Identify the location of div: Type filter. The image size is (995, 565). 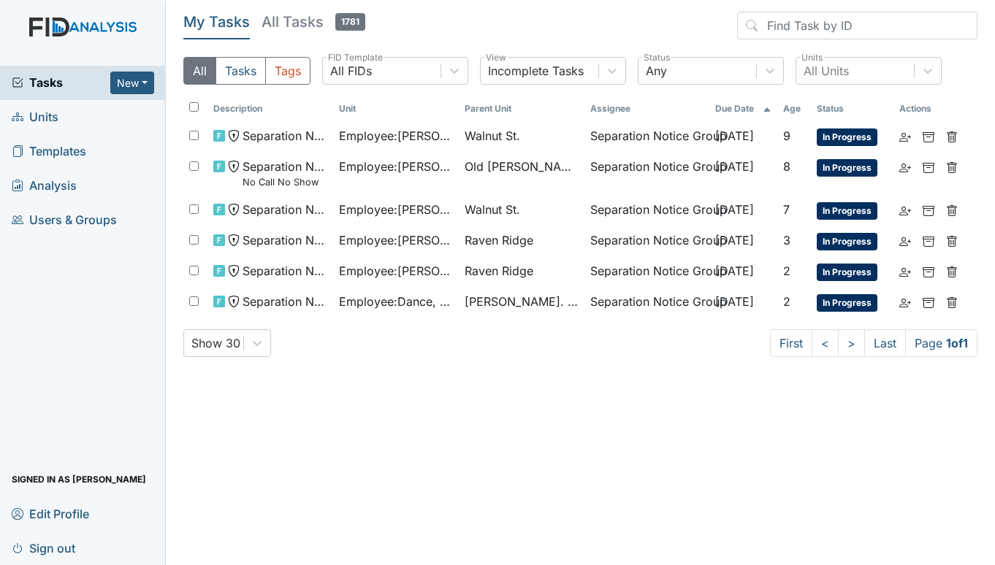
(247, 71).